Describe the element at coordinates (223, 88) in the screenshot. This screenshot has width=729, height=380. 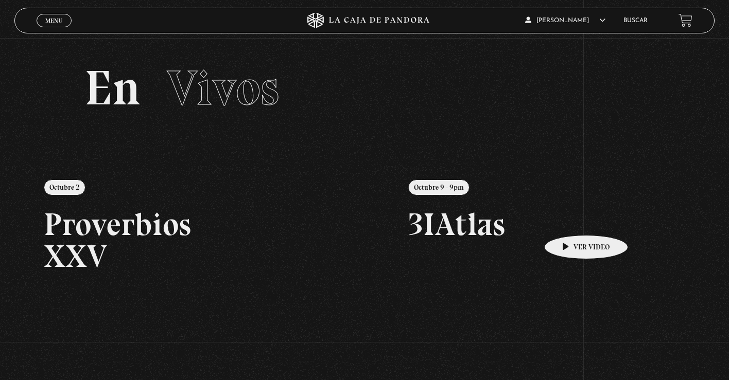
I see `span: Vivos` at that location.